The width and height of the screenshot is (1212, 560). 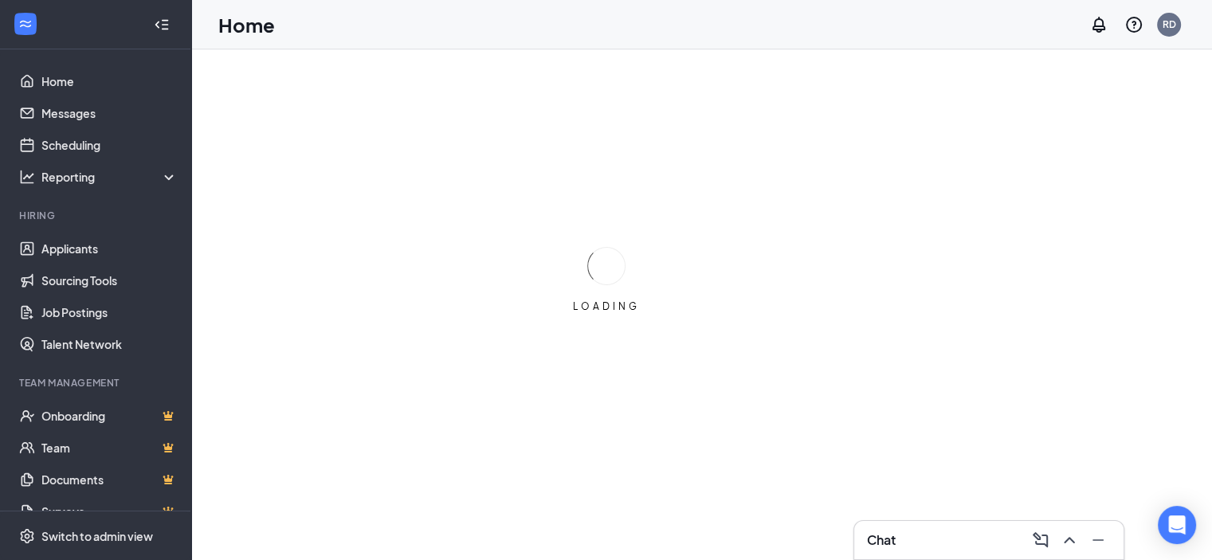 I want to click on div: Open Intercom Messenger, so click(x=1177, y=525).